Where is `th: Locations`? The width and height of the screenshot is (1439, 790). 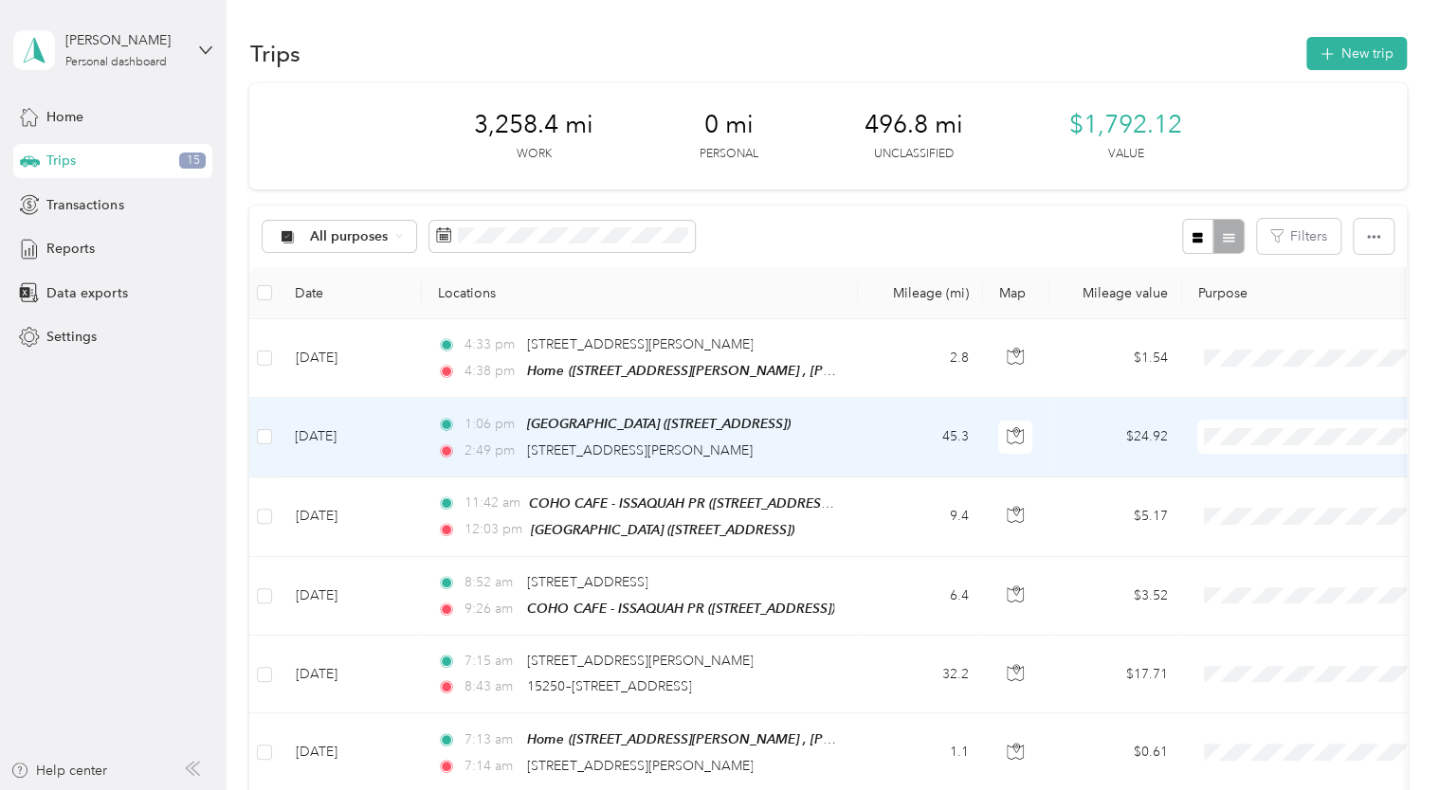 th: Locations is located at coordinates (640, 293).